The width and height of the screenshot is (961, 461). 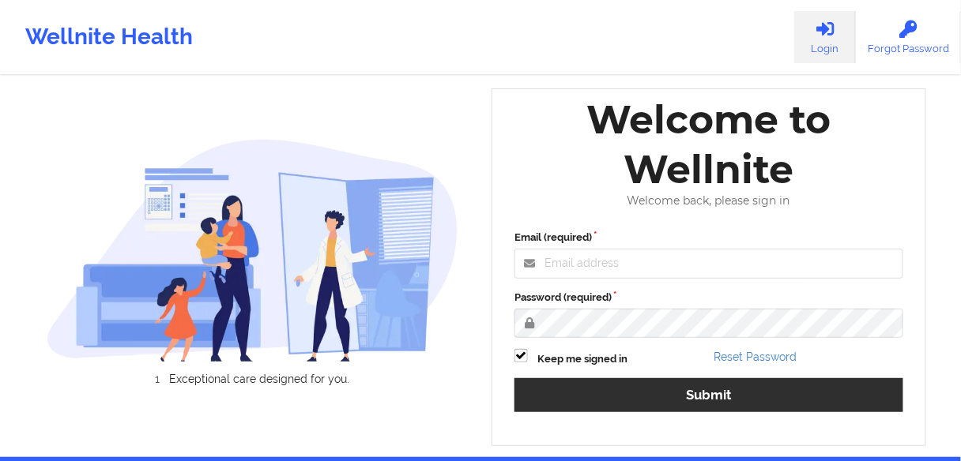 What do you see at coordinates (709, 238) in the screenshot?
I see `label: Email (required)` at bounding box center [709, 238].